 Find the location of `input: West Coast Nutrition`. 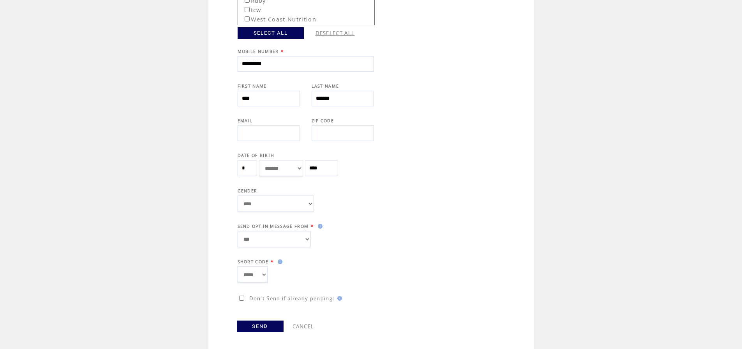

input: West Coast Nutrition is located at coordinates (247, 19).